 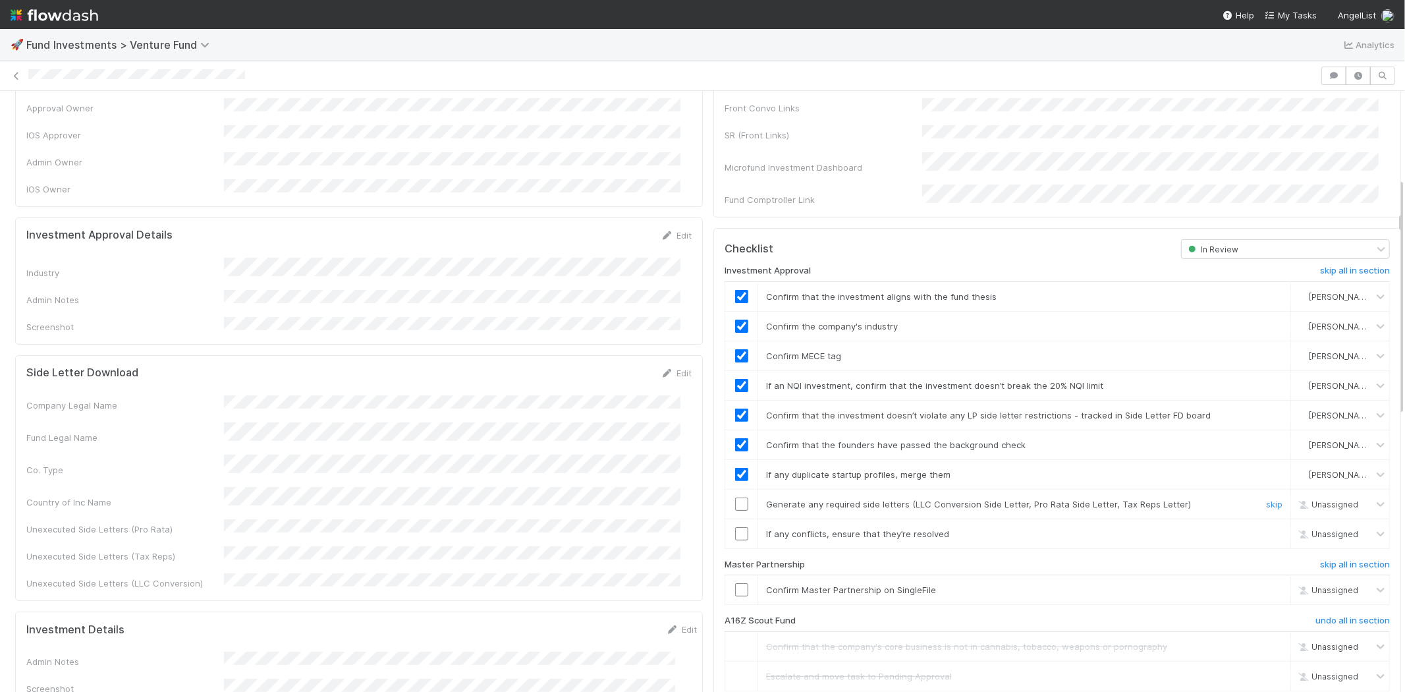 What do you see at coordinates (125, 135) in the screenshot?
I see `div: IOS Approver` at bounding box center [125, 135].